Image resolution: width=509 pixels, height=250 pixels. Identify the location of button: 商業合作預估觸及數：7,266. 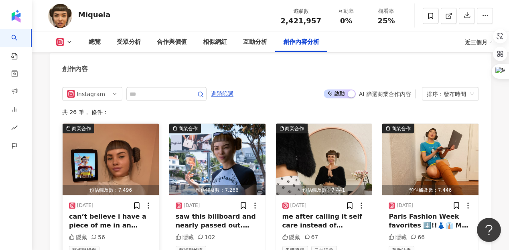
(217, 159).